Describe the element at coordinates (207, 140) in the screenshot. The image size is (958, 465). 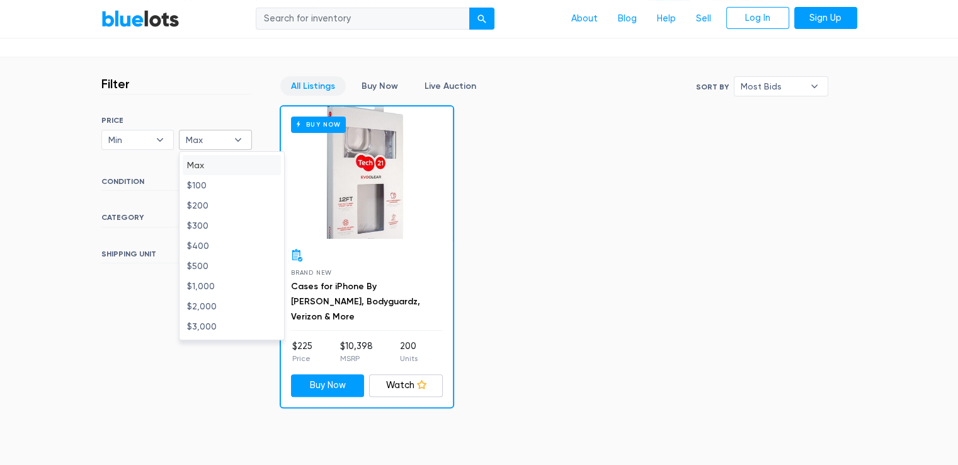
I see `span: Max` at that location.